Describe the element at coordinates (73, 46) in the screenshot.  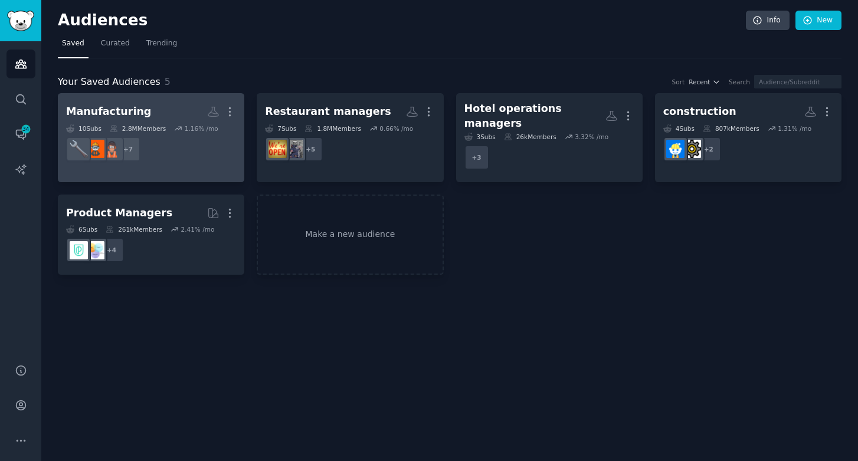
I see `a: Saved` at that location.